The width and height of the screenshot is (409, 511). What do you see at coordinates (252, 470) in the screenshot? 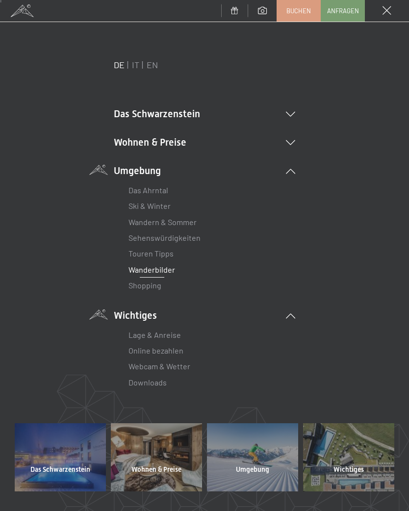
I see `span: Umgebung` at bounding box center [252, 470].